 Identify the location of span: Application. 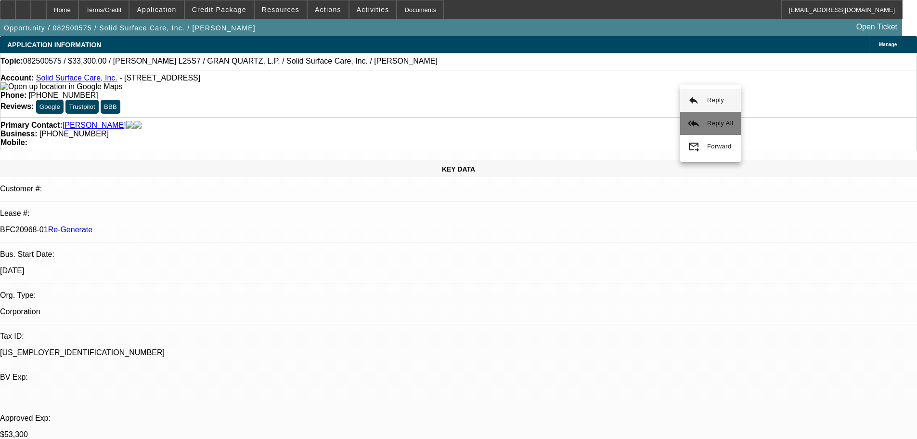
(157, 10).